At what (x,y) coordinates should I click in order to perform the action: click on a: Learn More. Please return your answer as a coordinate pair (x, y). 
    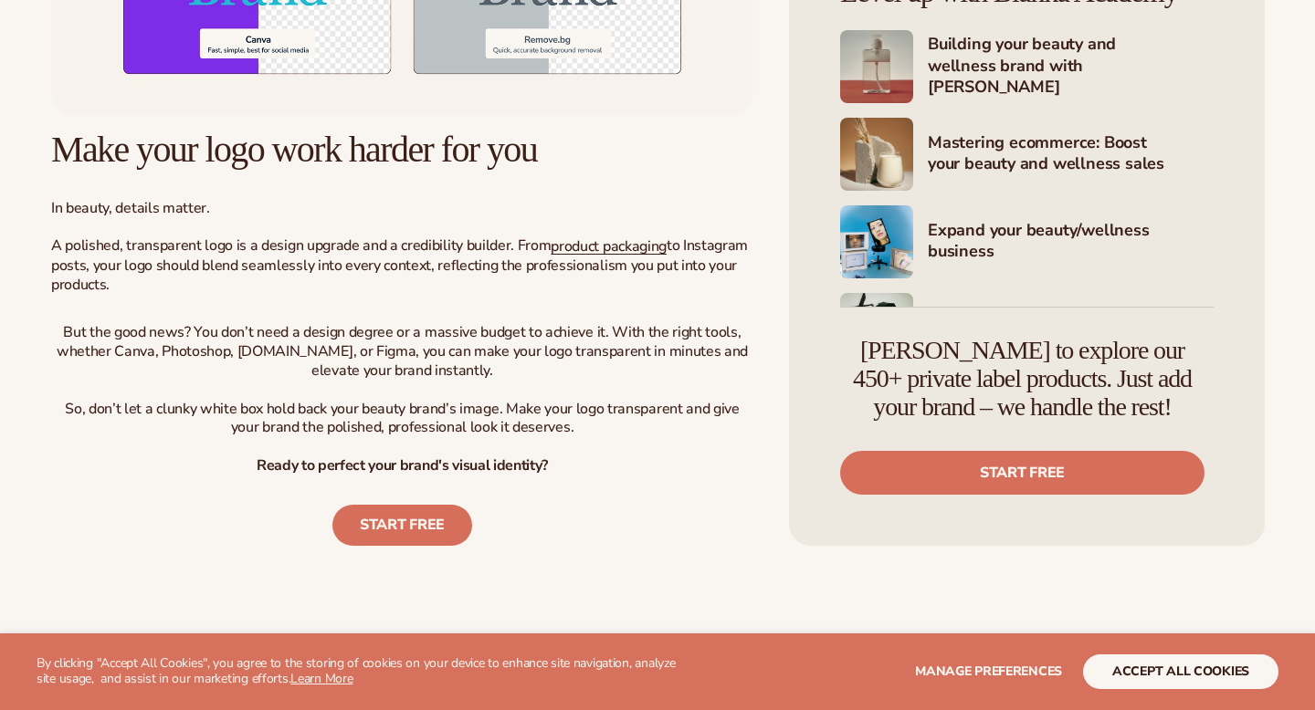
    Looking at the image, I should click on (321, 678).